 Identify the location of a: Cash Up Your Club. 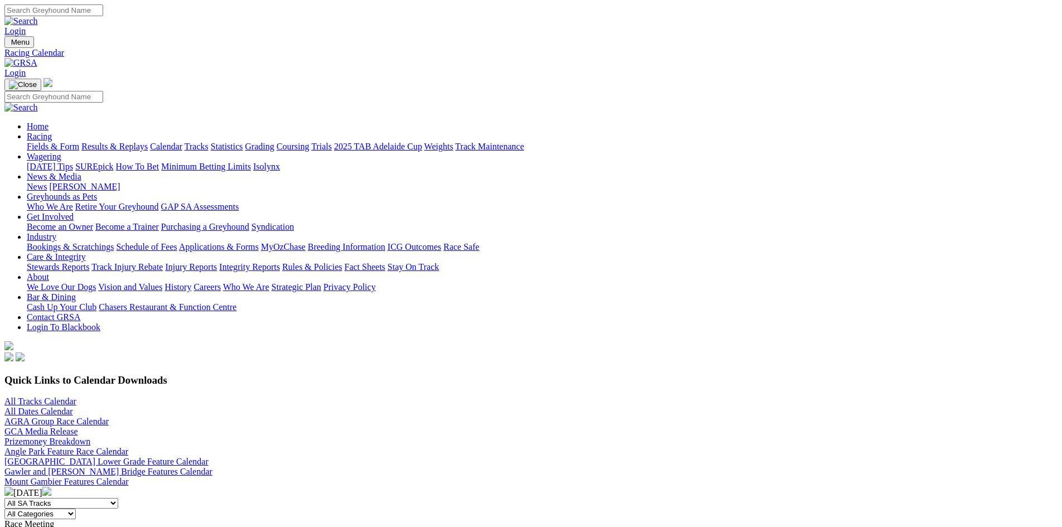
(61, 307).